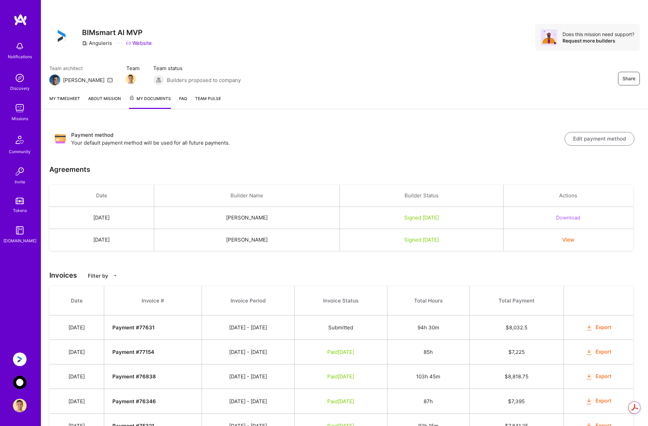 The width and height of the screenshot is (648, 426). What do you see at coordinates (20, 360) in the screenshot?
I see `img: Anguleris: BIMsmart AI MVP` at bounding box center [20, 360].